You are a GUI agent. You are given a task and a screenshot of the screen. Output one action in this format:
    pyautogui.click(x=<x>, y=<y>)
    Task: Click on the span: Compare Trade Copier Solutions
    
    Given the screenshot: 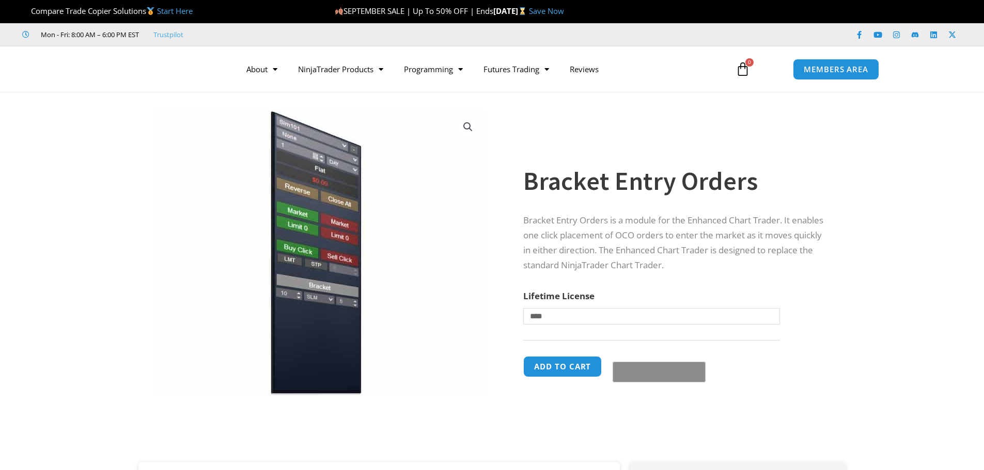 What is the action you would take?
    pyautogui.click(x=107, y=11)
    